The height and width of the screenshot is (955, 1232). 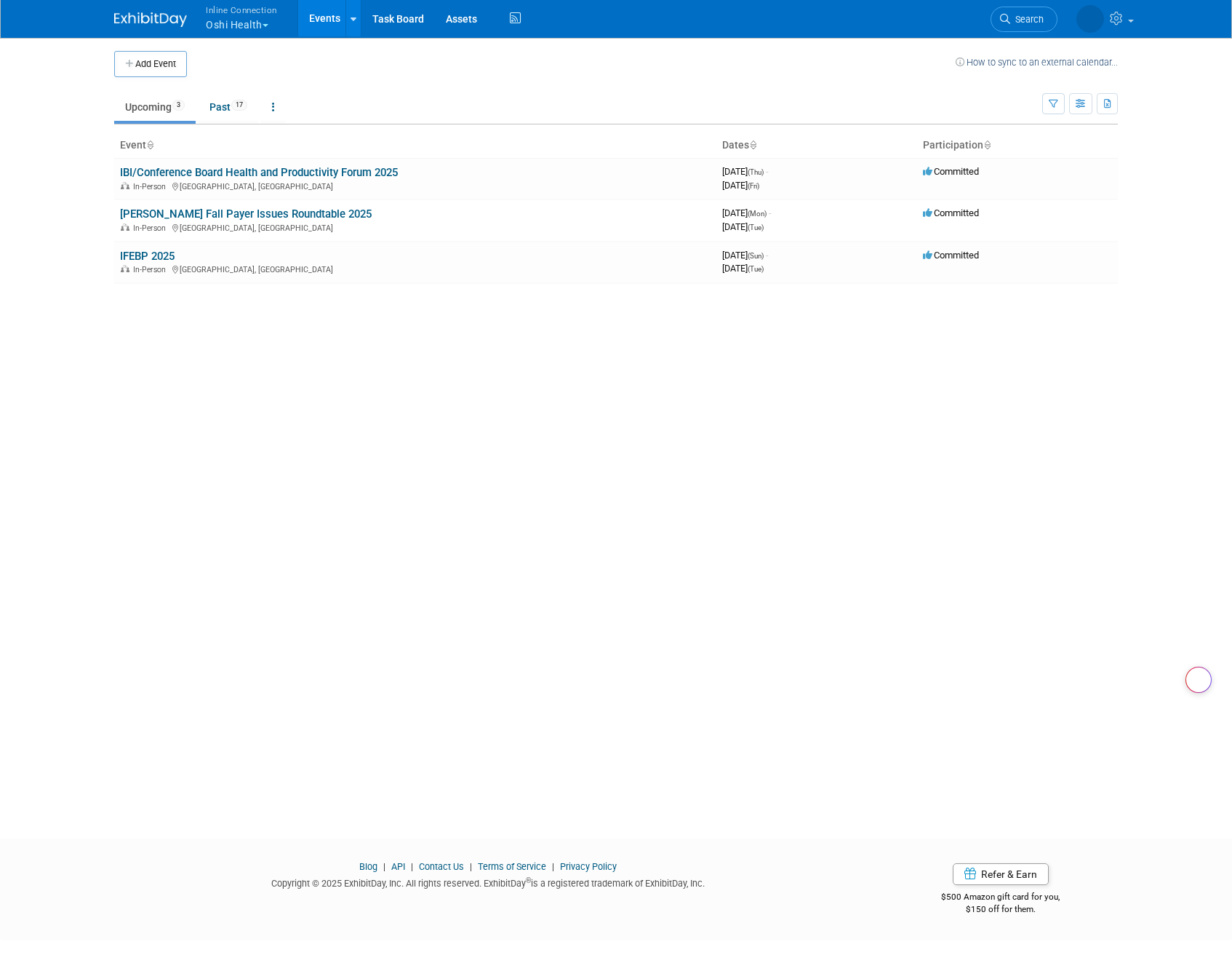 What do you see at coordinates (1001, 898) in the screenshot?
I see `div: $500 Amazon gift card for you,` at bounding box center [1001, 898].